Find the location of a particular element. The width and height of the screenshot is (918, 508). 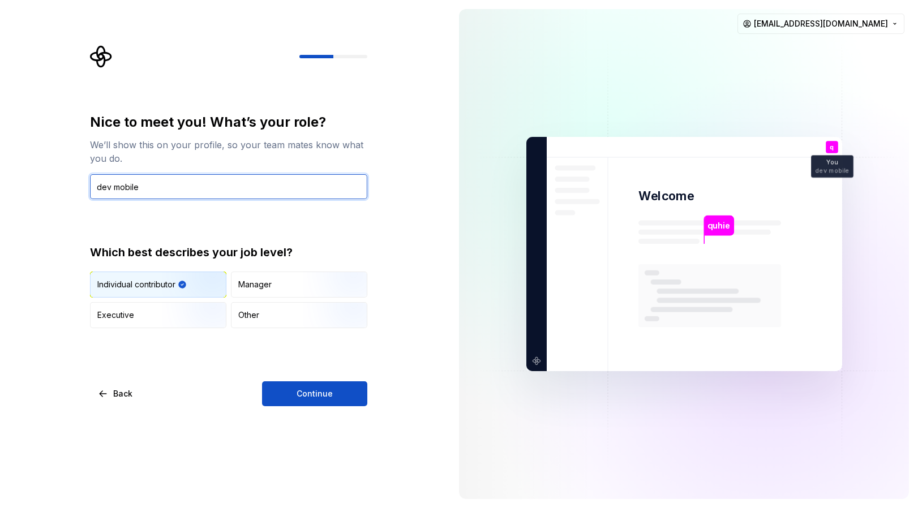

div: Other is located at coordinates (248, 315).